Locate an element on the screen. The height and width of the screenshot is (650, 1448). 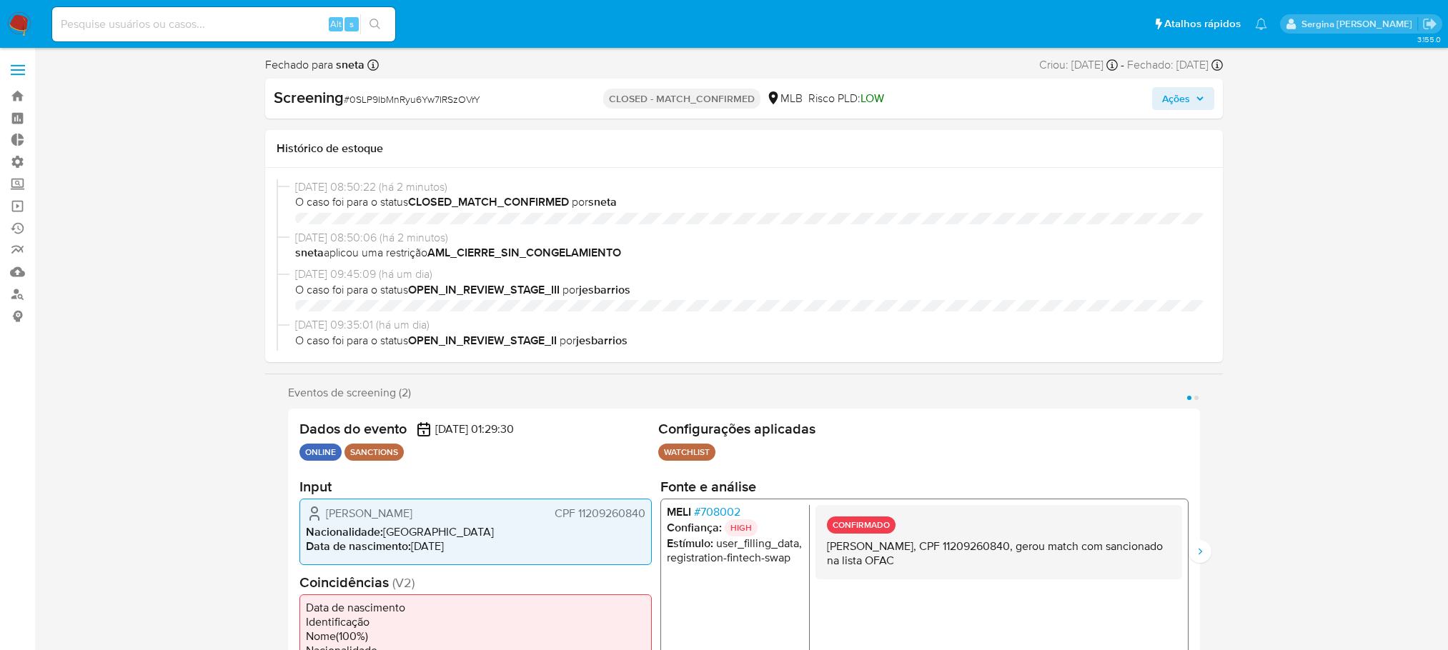
b: CLOSED_MATCH_CONFIRMED is located at coordinates (488, 202).